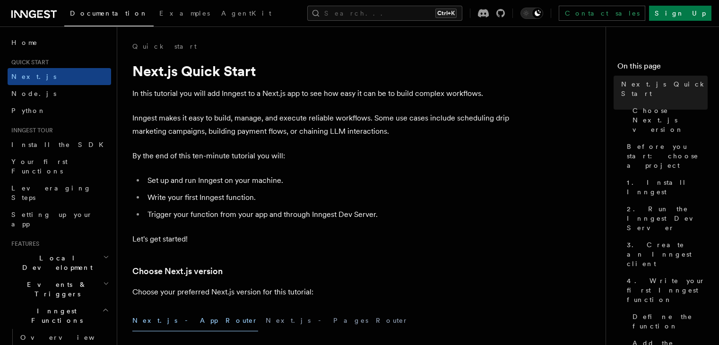 This screenshot has width=719, height=345. I want to click on span: Setting up your app, so click(52, 219).